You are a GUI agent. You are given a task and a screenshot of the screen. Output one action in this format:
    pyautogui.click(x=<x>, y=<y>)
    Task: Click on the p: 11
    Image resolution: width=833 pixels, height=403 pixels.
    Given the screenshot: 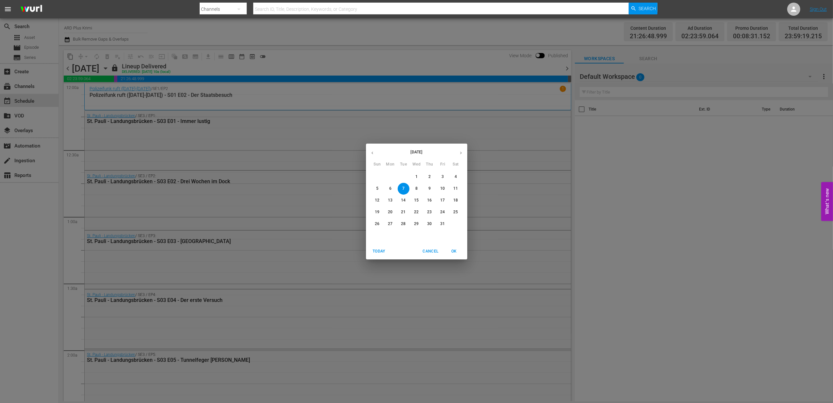 What is the action you would take?
    pyautogui.click(x=456, y=188)
    